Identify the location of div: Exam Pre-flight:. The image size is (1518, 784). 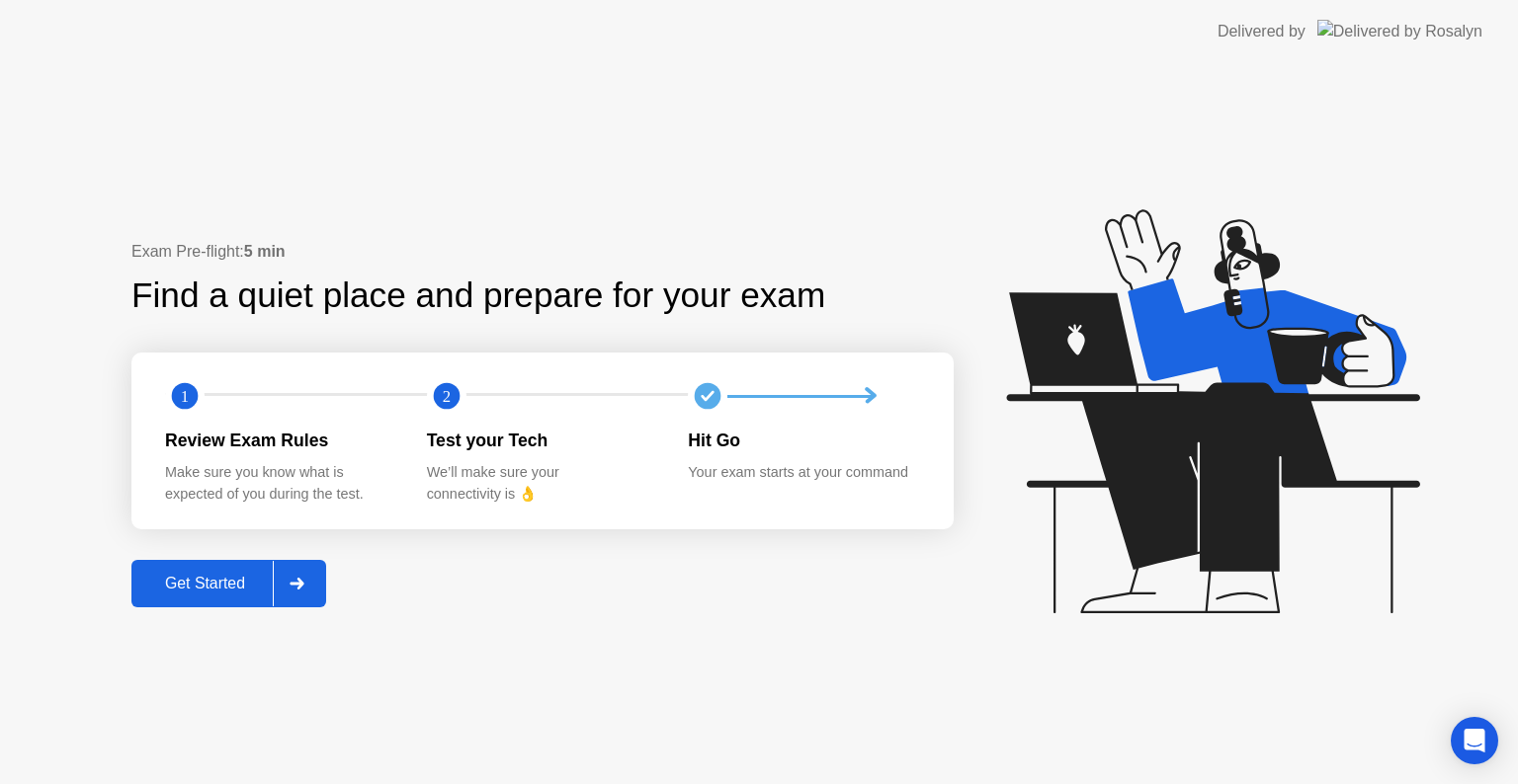
(542, 252).